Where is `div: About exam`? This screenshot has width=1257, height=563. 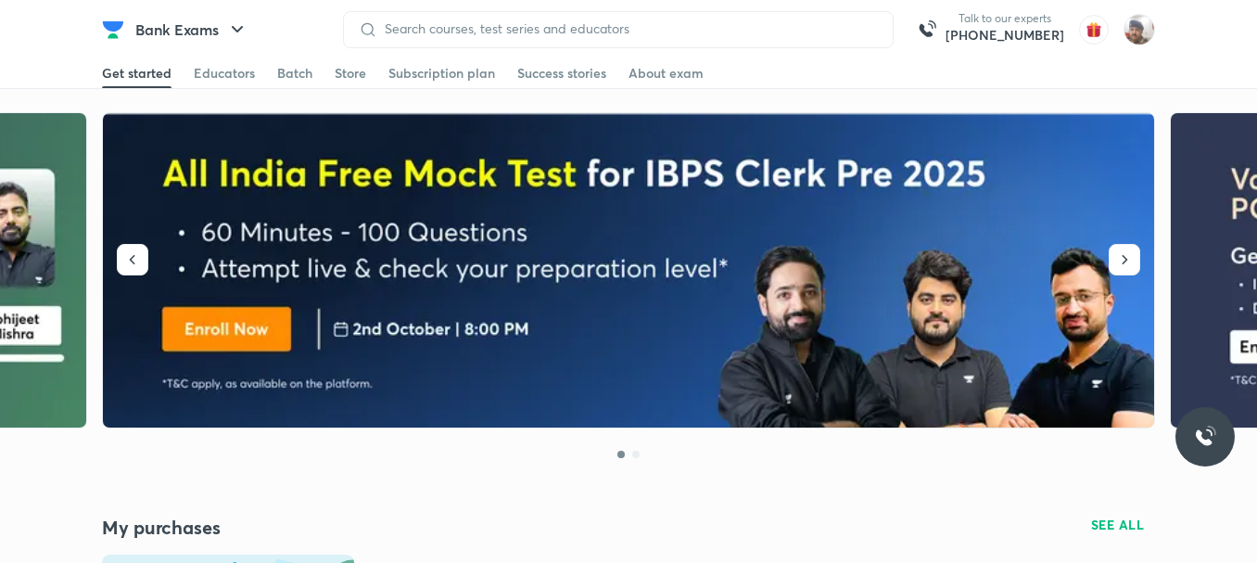 div: About exam is located at coordinates (666, 73).